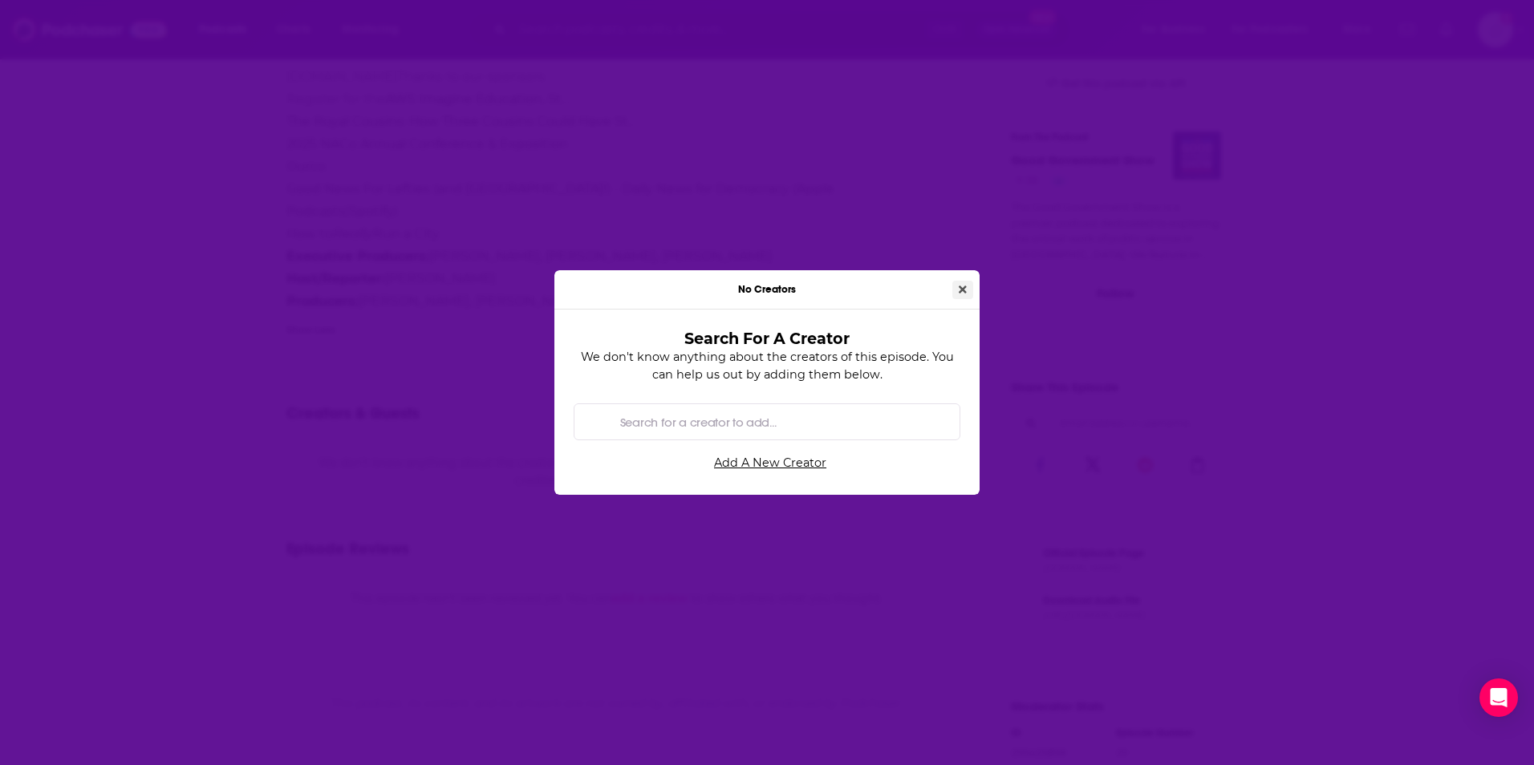 This screenshot has width=1534, height=765. Describe the element at coordinates (1498, 698) in the screenshot. I see `div: Open Intercom Messenger` at that location.